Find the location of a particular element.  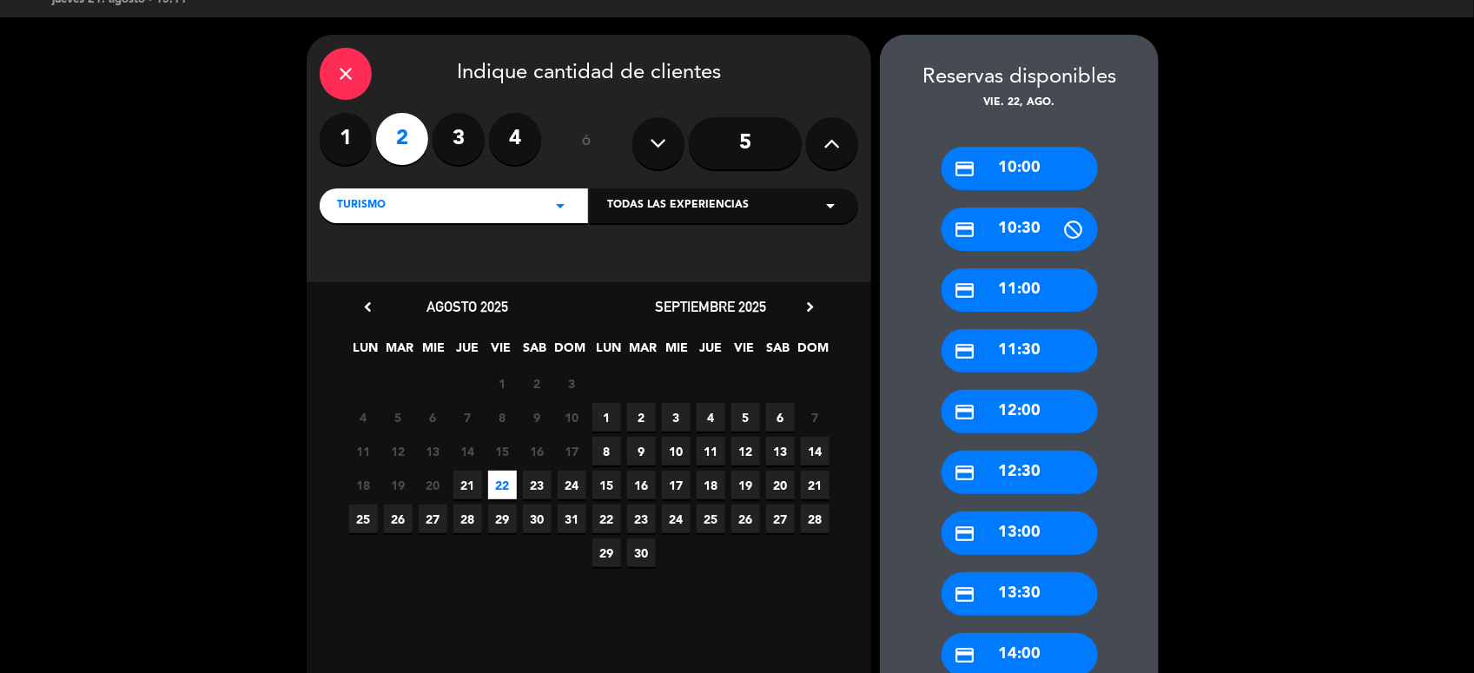

span: 20 is located at coordinates (433, 485).